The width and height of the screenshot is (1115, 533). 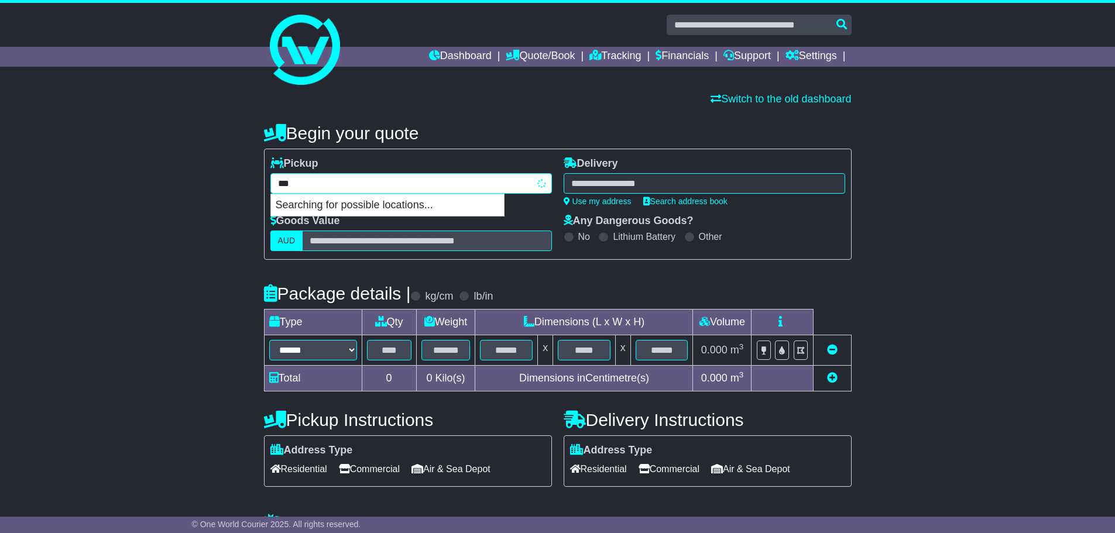 I want to click on a: Tracking, so click(x=615, y=57).